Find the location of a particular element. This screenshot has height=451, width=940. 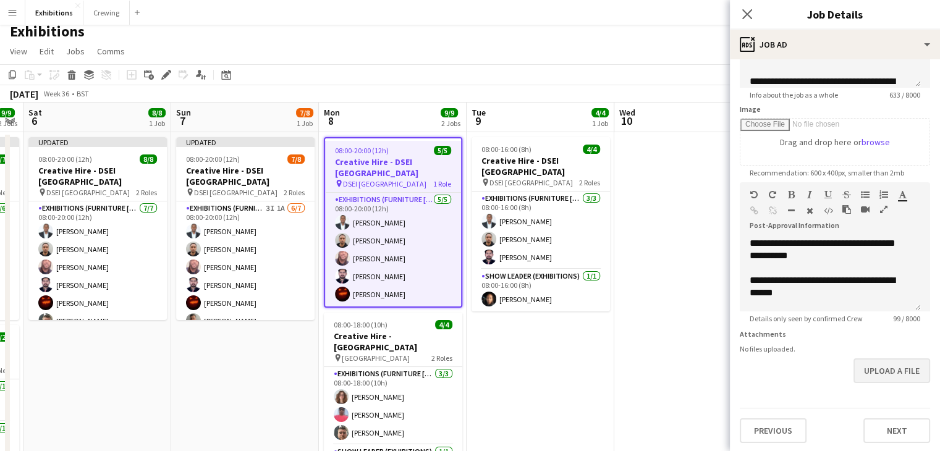

span: Mon is located at coordinates (332, 113).